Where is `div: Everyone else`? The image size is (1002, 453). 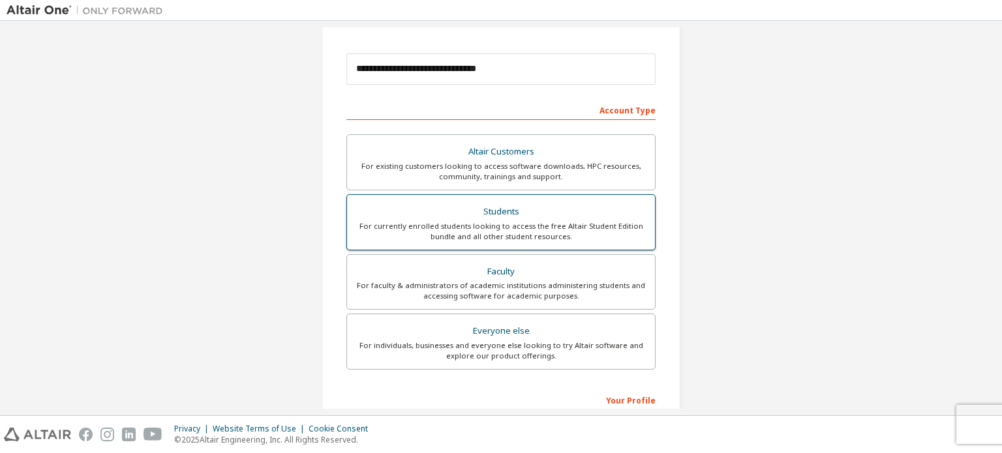
div: Everyone else is located at coordinates (501, 331).